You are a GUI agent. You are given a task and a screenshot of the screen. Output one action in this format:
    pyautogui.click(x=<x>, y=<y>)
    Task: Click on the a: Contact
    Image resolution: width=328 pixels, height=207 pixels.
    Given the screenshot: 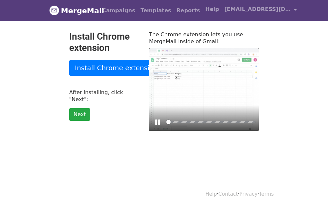 What is the action you would take?
    pyautogui.click(x=228, y=194)
    